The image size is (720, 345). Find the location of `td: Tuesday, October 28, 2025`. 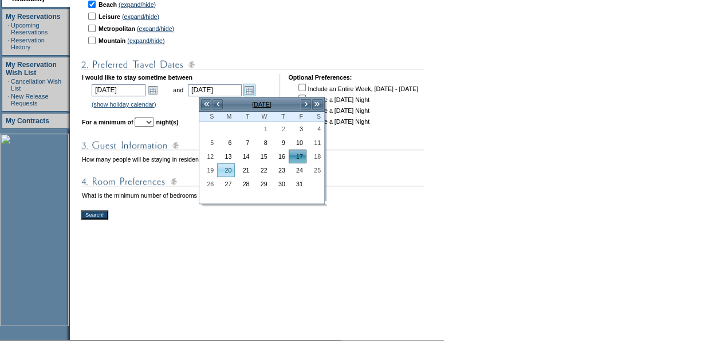

td: Tuesday, October 28, 2025 is located at coordinates (243, 184).